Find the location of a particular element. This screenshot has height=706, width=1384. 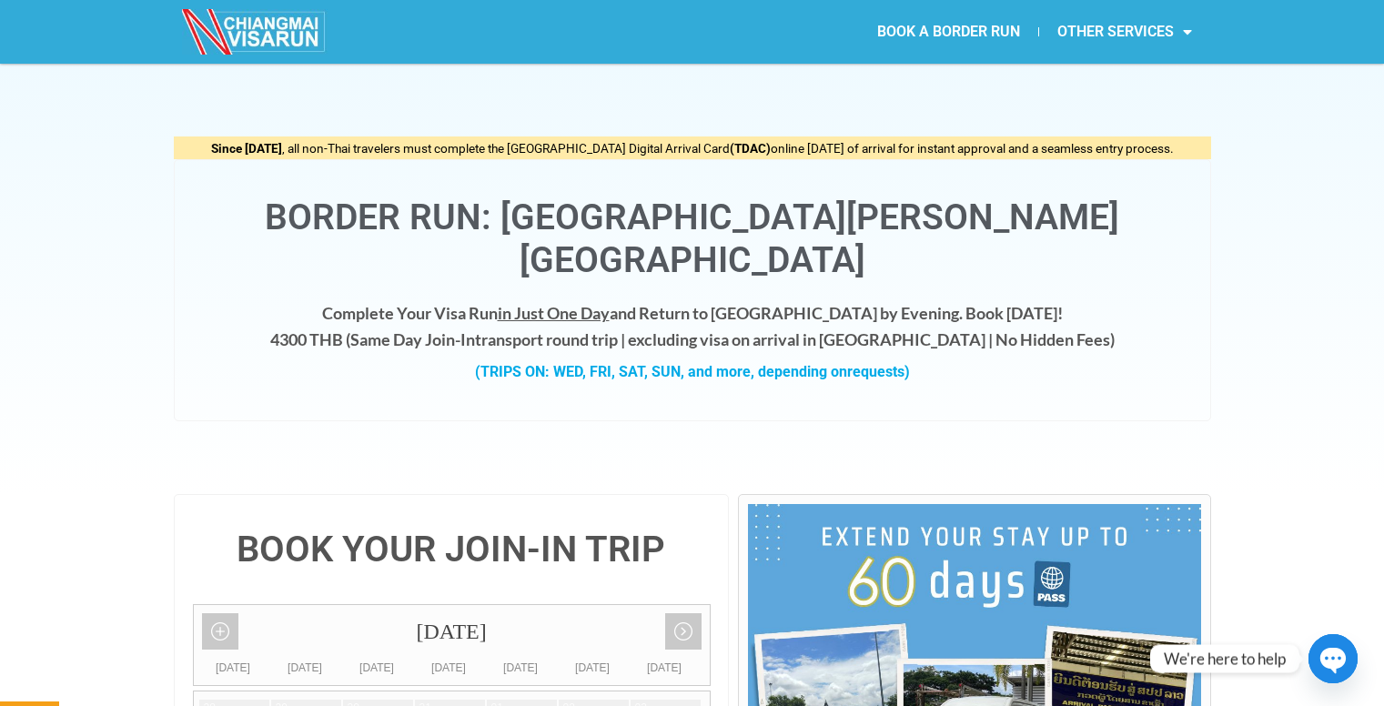

span: in Just One Day is located at coordinates (553, 313).